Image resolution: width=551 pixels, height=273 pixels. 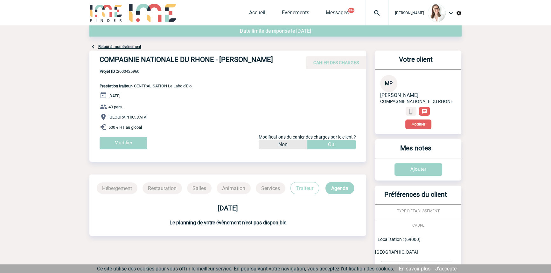 I want to click on p: Traiteur, so click(x=305, y=188).